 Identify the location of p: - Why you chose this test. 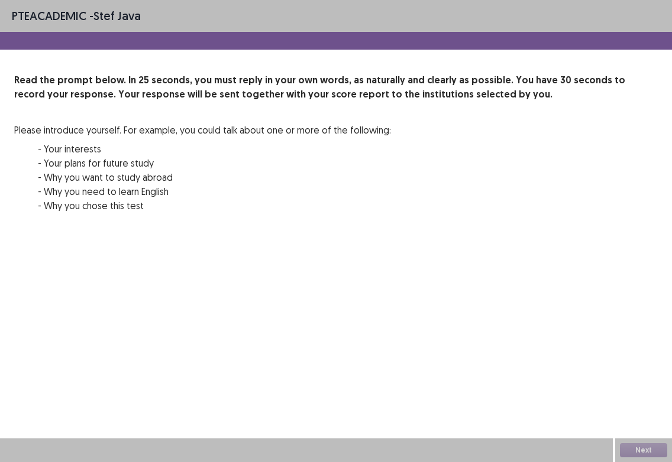
(214, 206).